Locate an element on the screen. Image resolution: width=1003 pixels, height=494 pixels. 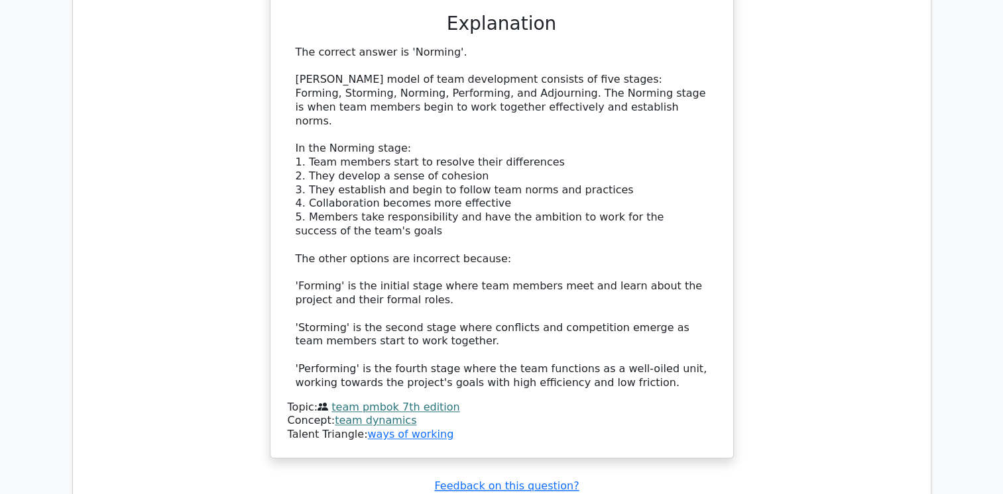
div: Talent Triangle: is located at coordinates (502, 422).